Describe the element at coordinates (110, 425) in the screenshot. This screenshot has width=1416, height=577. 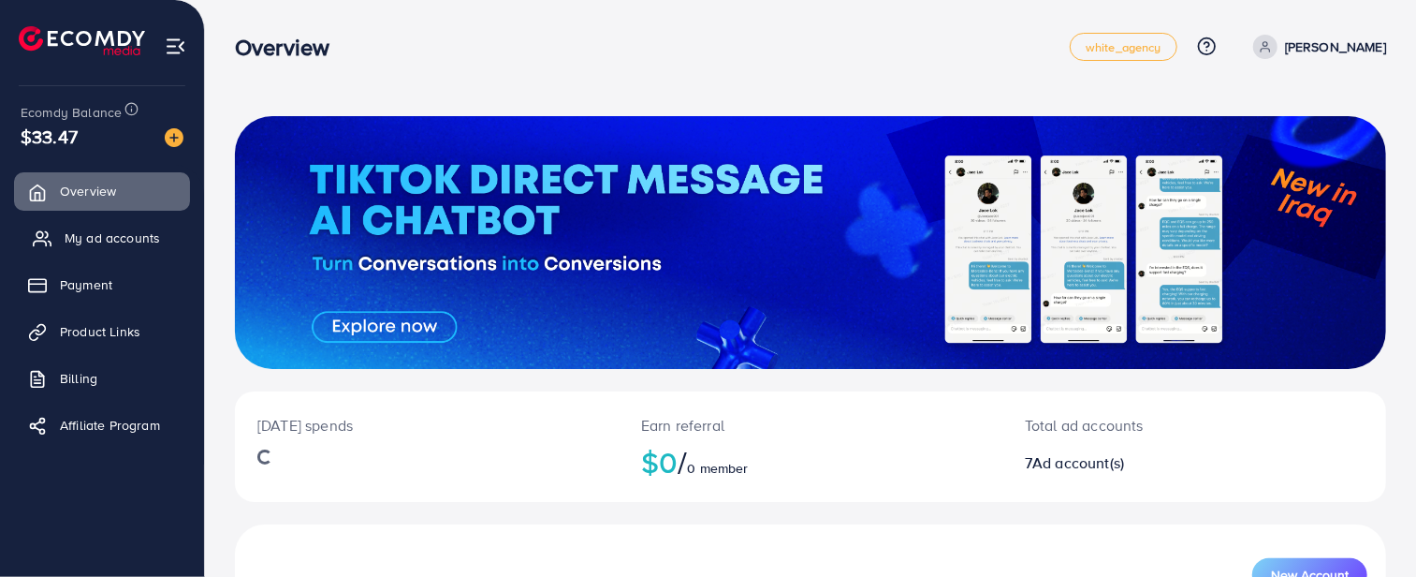
I see `span: Affiliate Program` at that location.